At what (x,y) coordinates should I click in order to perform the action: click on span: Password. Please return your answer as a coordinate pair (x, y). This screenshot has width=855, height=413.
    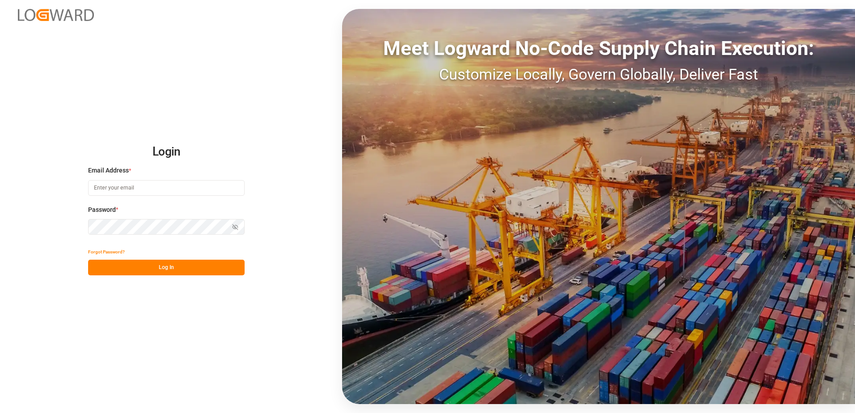
    Looking at the image, I should click on (102, 210).